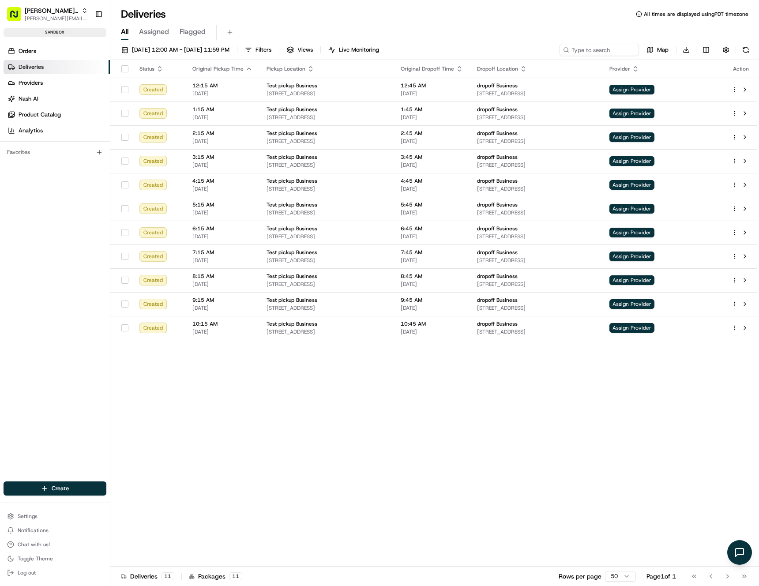 The width and height of the screenshot is (759, 586). Describe the element at coordinates (432, 252) in the screenshot. I see `span: 7:45 AM` at that location.